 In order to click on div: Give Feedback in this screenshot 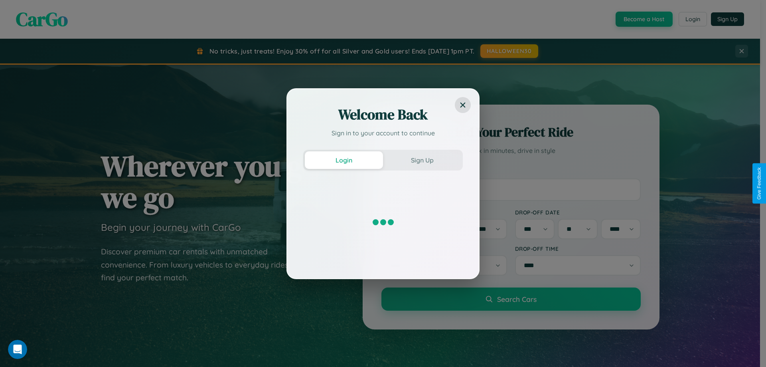, I will do `click(759, 183)`.